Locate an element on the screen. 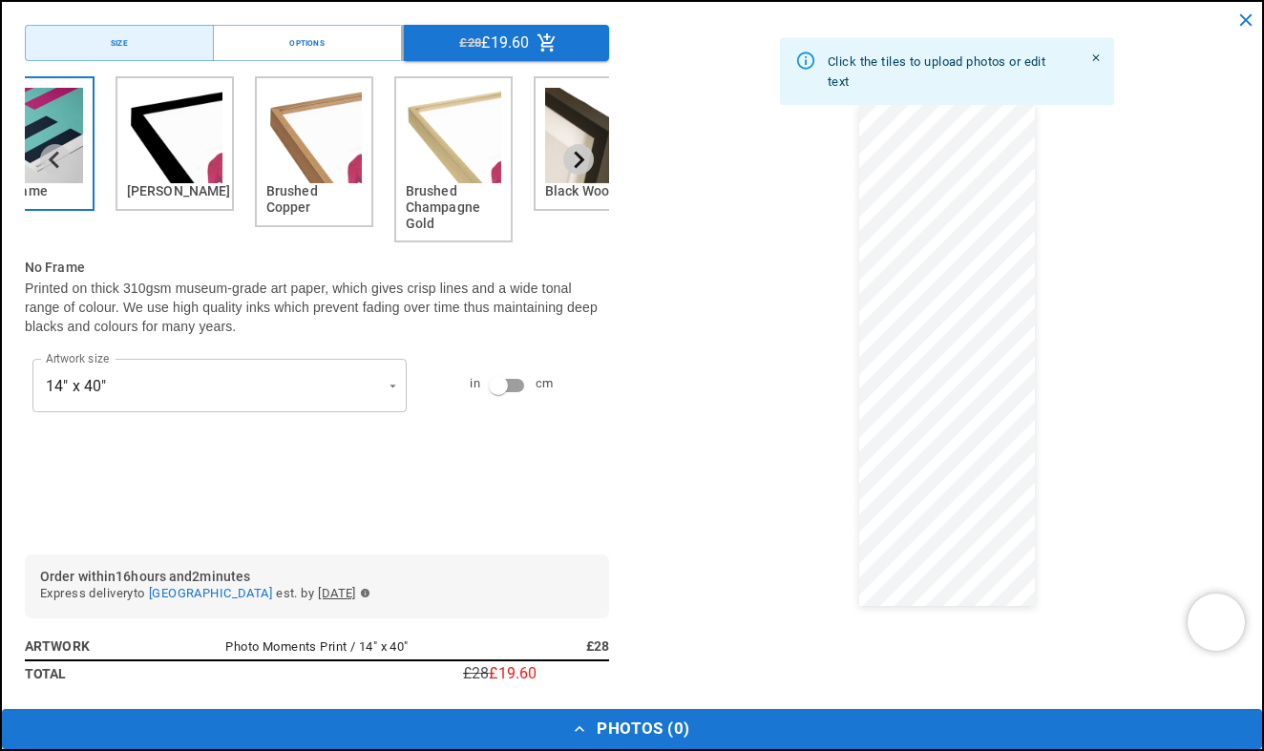 The height and width of the screenshot is (751, 1264). h6: Brushed Copper is located at coordinates (314, 200).